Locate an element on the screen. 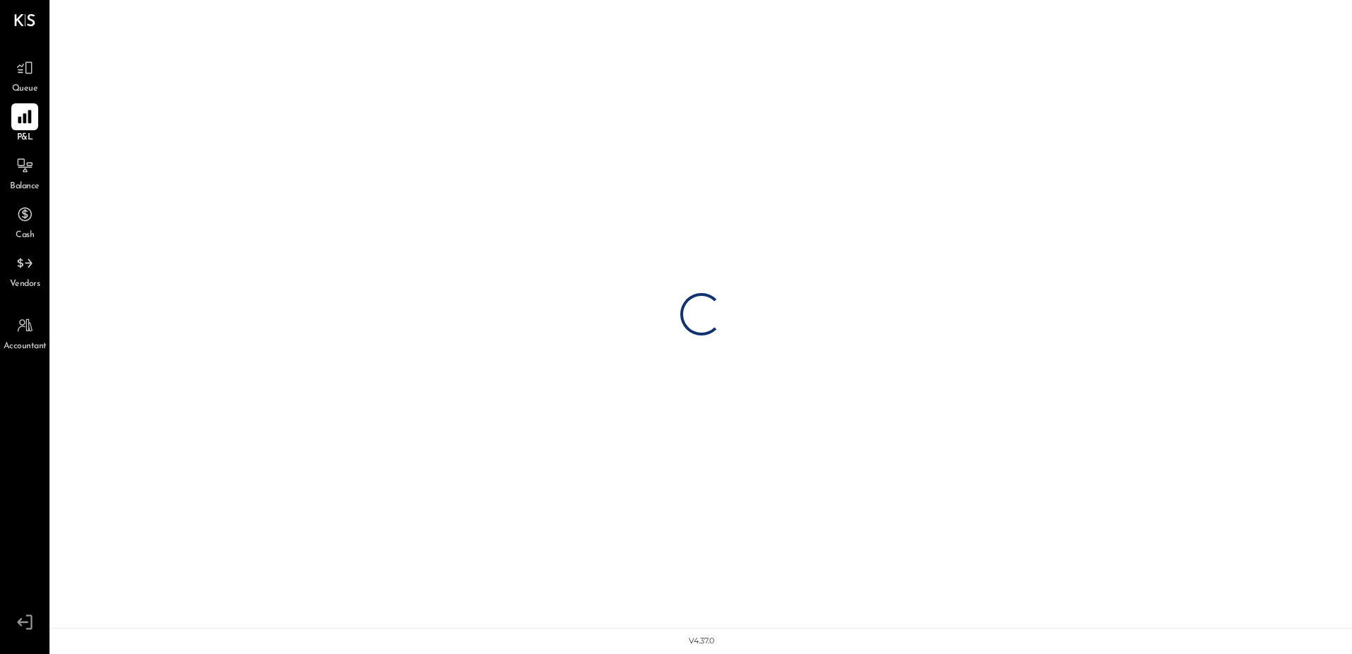 This screenshot has width=1352, height=654. span: Balance is located at coordinates (25, 187).